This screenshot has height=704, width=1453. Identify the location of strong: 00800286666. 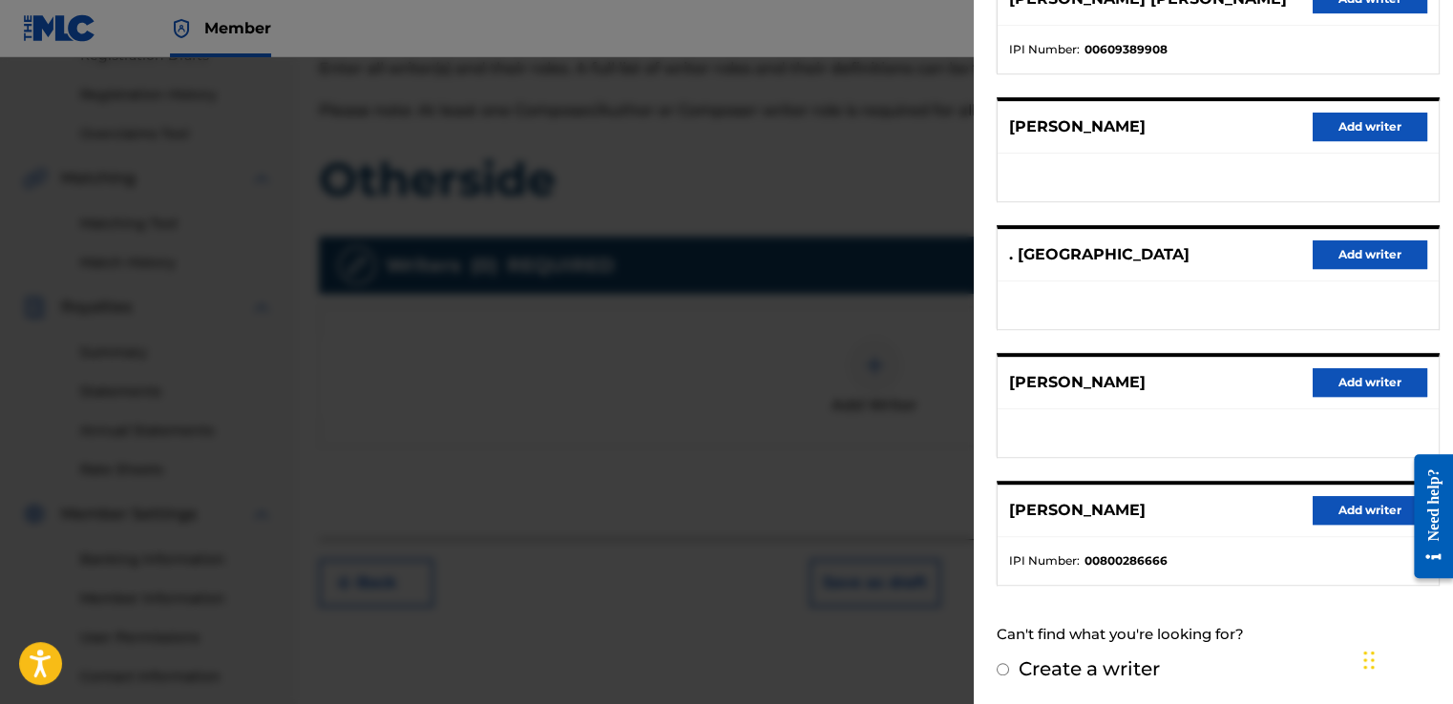
(1125, 561).